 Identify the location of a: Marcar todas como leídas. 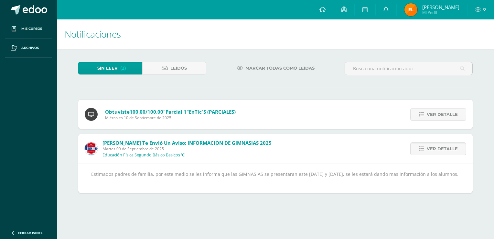
(276, 68).